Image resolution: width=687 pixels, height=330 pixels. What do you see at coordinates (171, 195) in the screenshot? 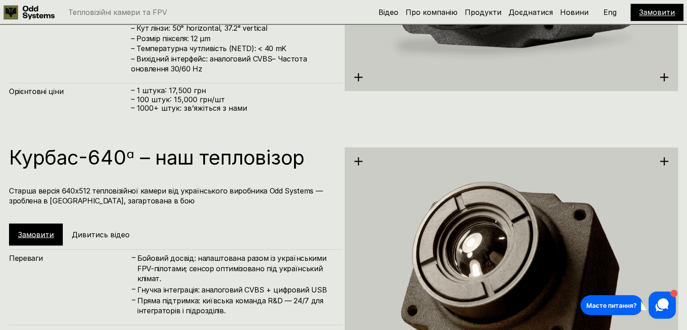
I see `h4: Старша версія 640х512 тепловізійної камери від українського виробника Odd Systems — зроблена в [G...` at bounding box center [171, 195].